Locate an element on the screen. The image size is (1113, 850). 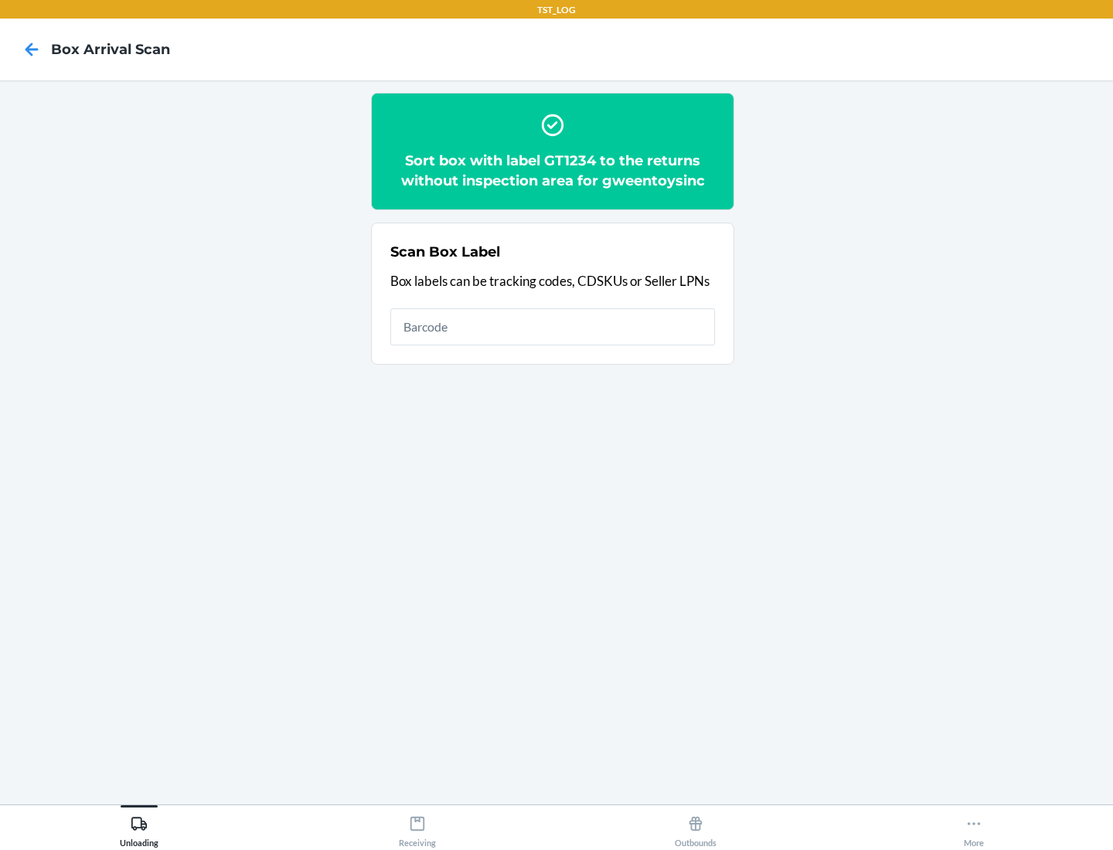
div: More is located at coordinates (974, 828).